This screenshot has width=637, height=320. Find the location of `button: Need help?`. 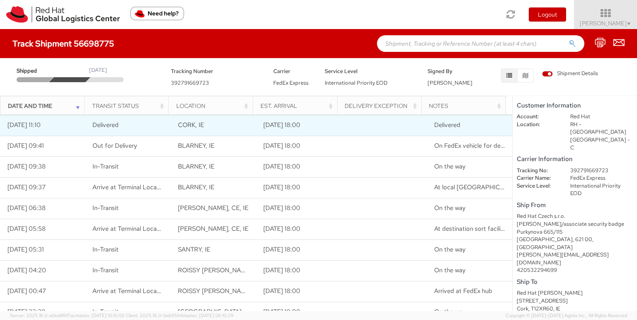

button: Need help? is located at coordinates (157, 13).